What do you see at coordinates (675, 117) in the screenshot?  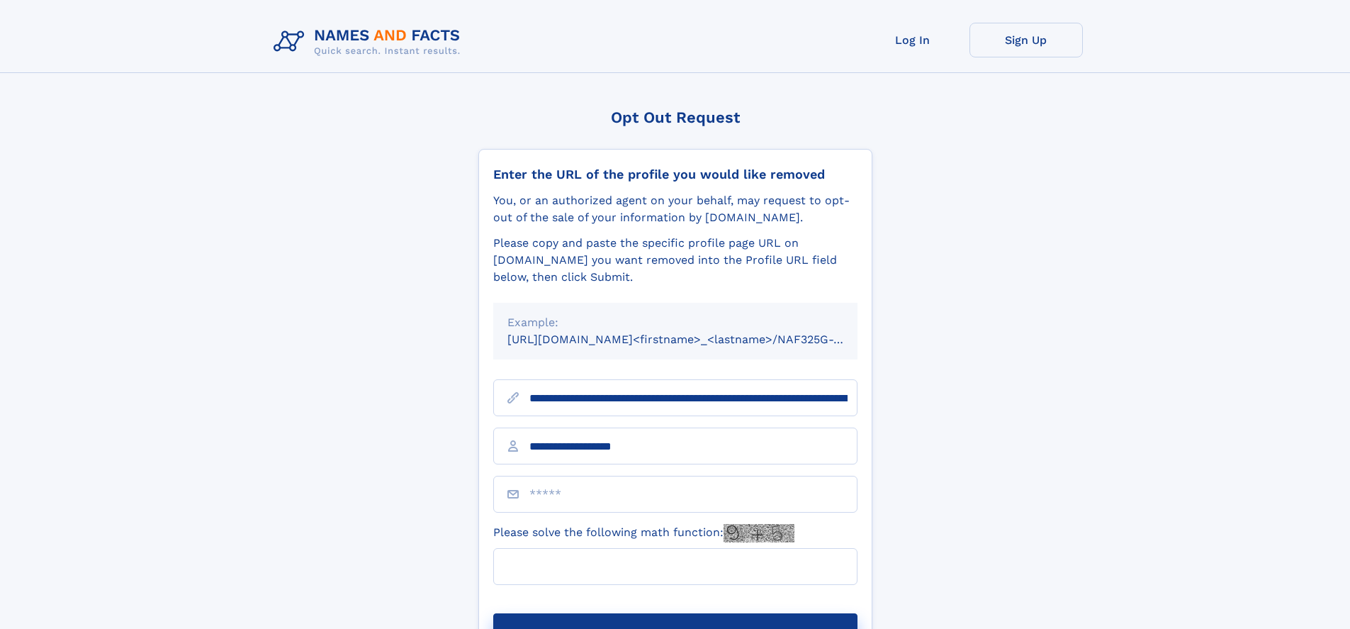 I see `div: Opt Out Request` at bounding box center [675, 117].